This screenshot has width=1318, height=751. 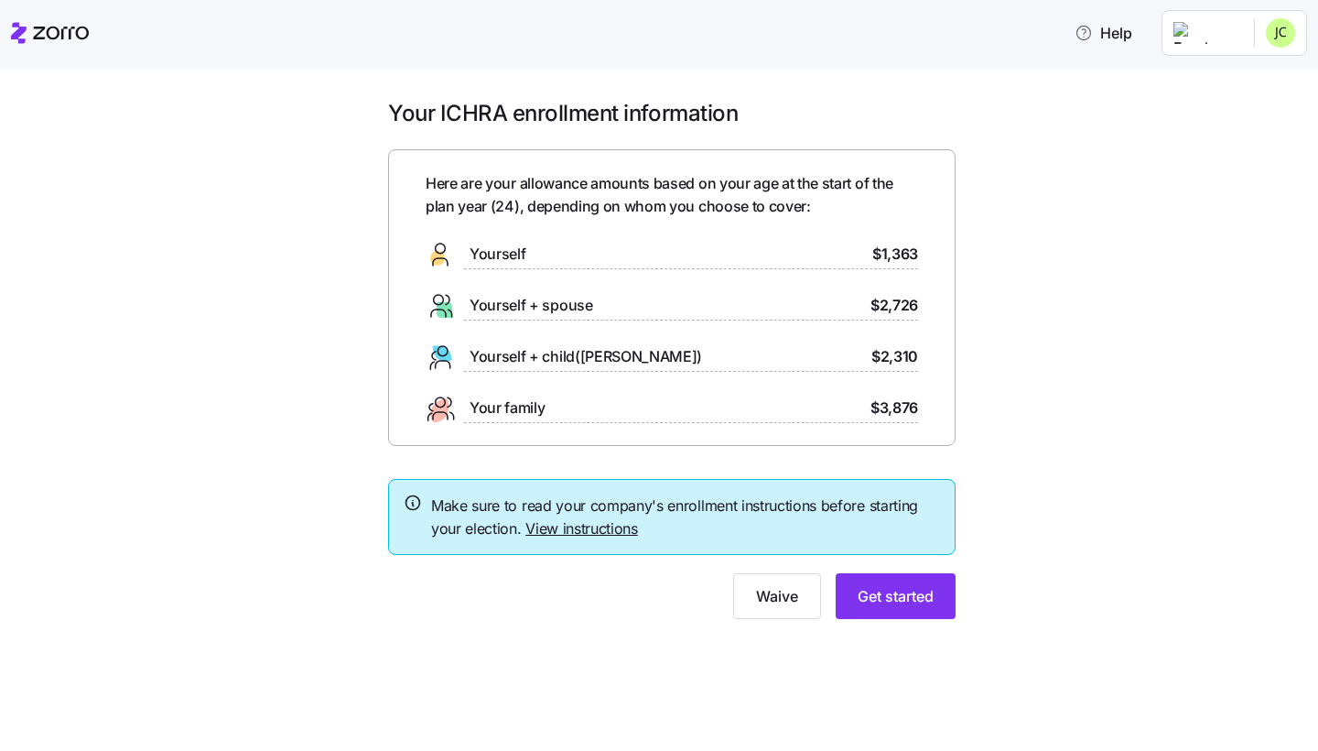 What do you see at coordinates (672, 113) in the screenshot?
I see `h1: Your ICHRA enrollment information` at bounding box center [672, 113].